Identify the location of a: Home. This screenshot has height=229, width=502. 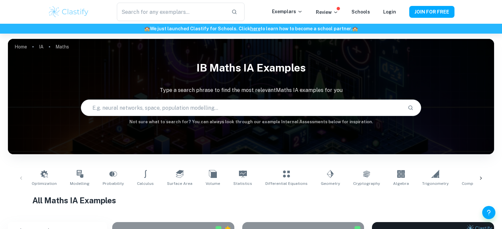
(21, 47).